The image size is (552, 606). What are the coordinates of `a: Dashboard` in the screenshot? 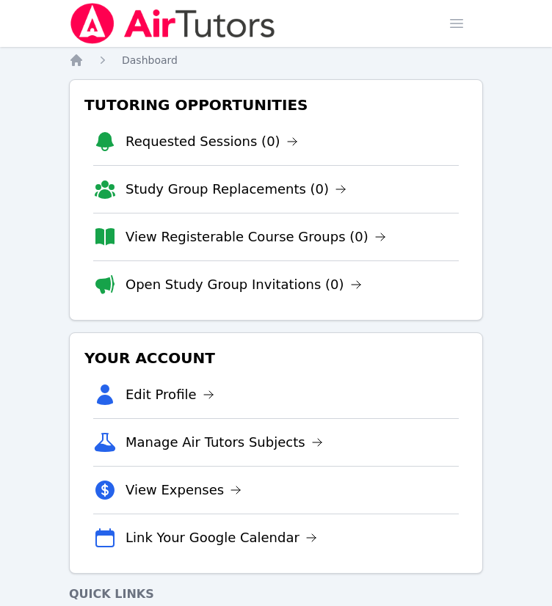 It's located at (150, 60).